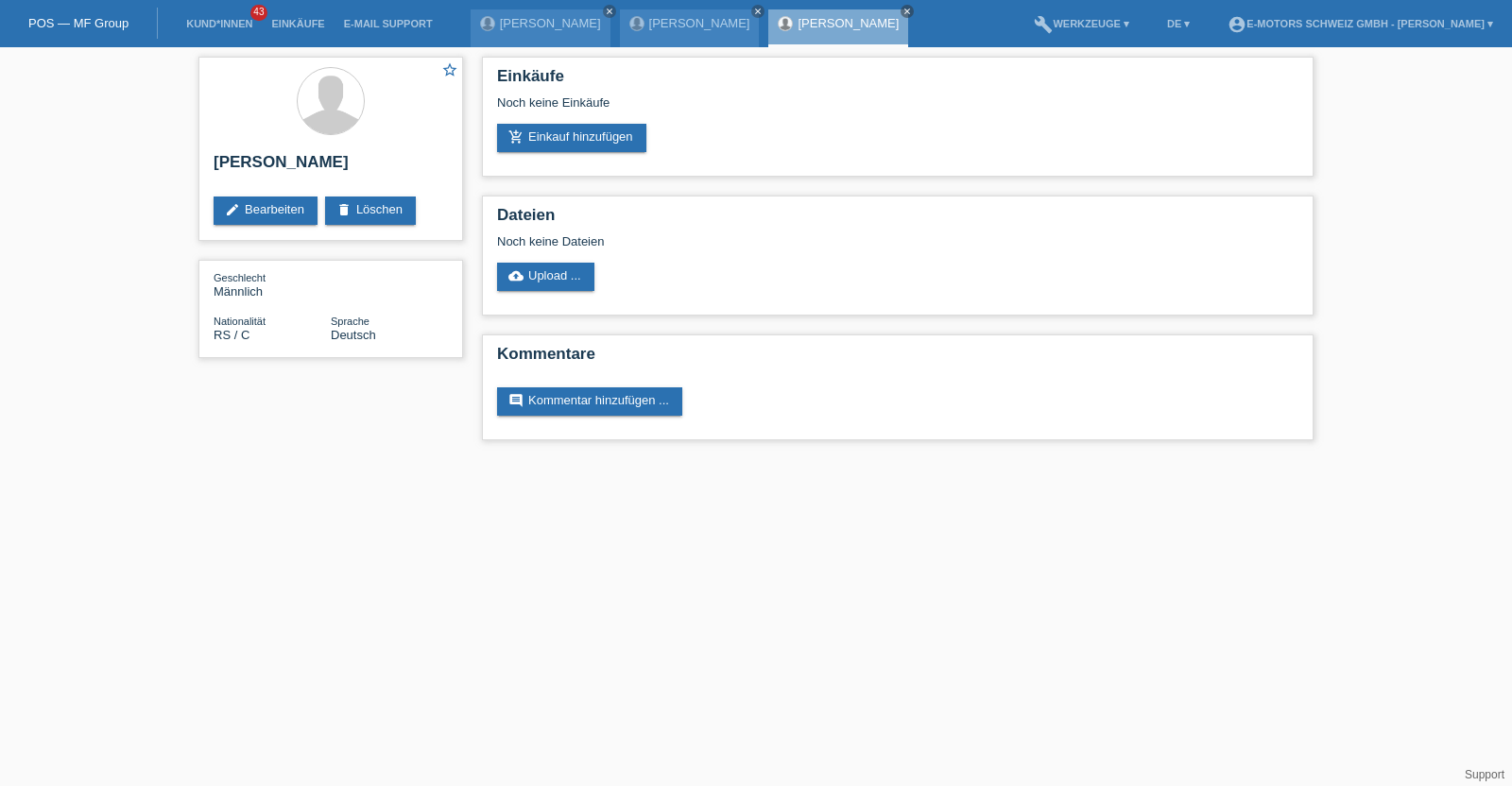  I want to click on i: cloud_upload, so click(516, 275).